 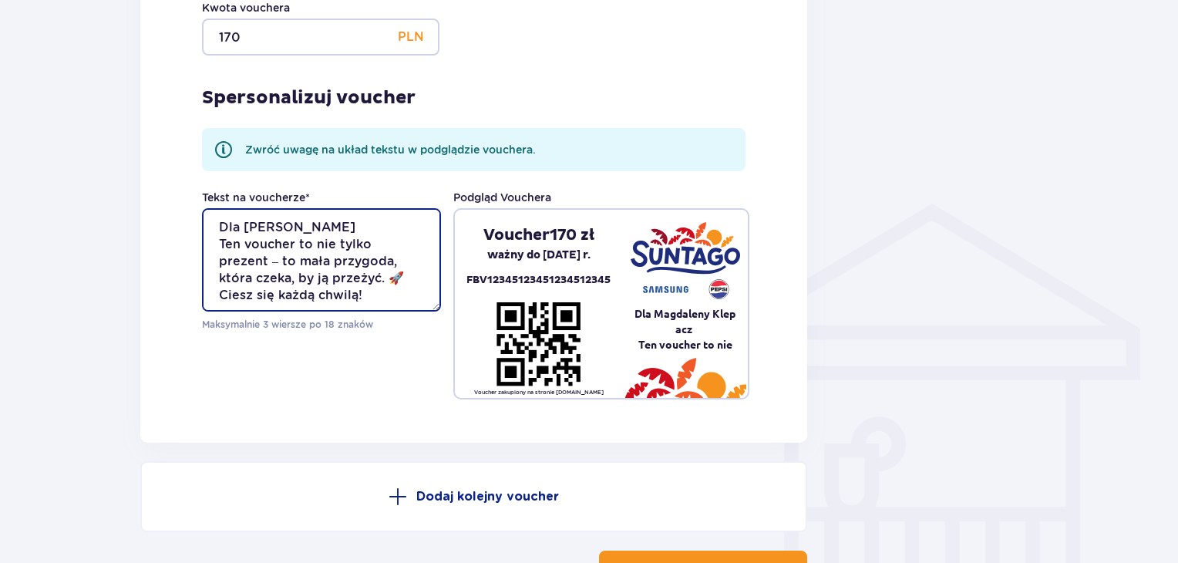 I want to click on p: Voucher 170 zł, so click(x=539, y=235).